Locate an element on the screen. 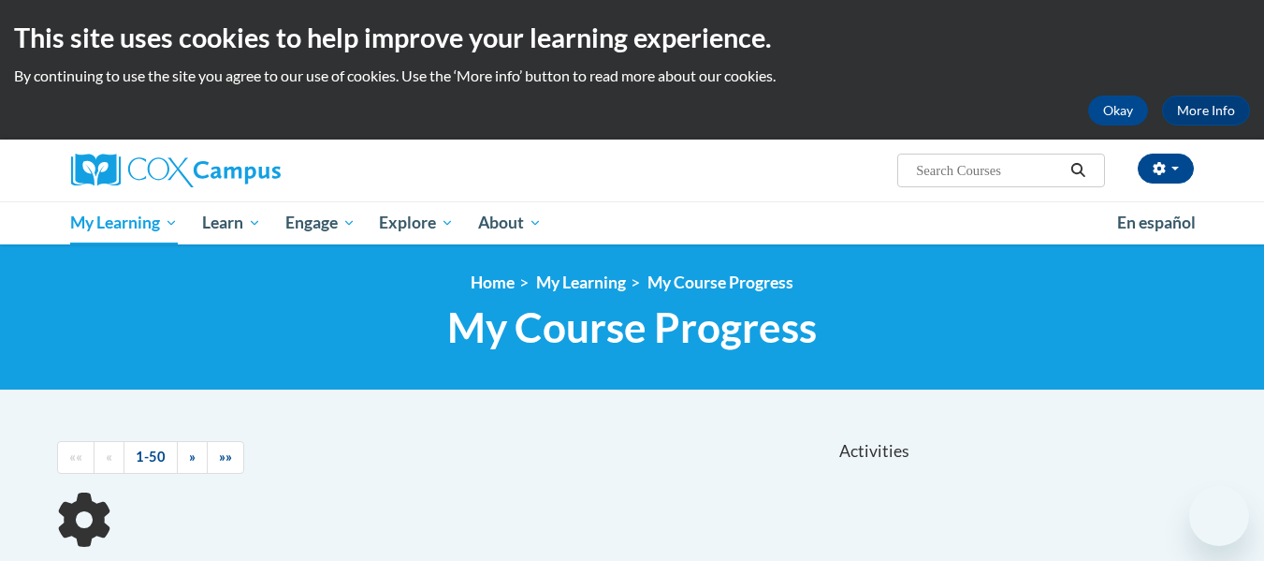 The image size is (1264, 561). button: Search is located at coordinates (1078, 170).